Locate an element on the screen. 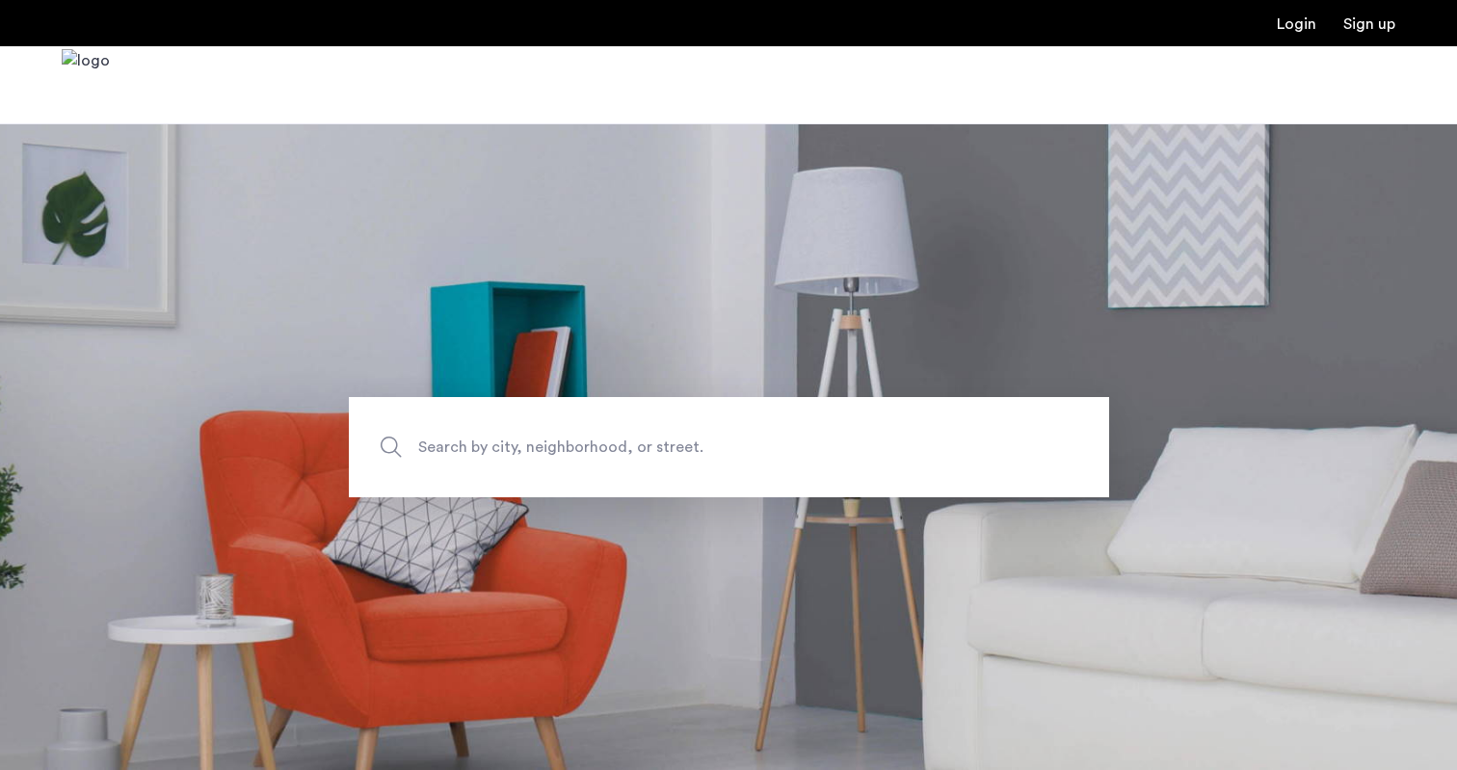 The width and height of the screenshot is (1457, 770). a: Login is located at coordinates (1296, 24).